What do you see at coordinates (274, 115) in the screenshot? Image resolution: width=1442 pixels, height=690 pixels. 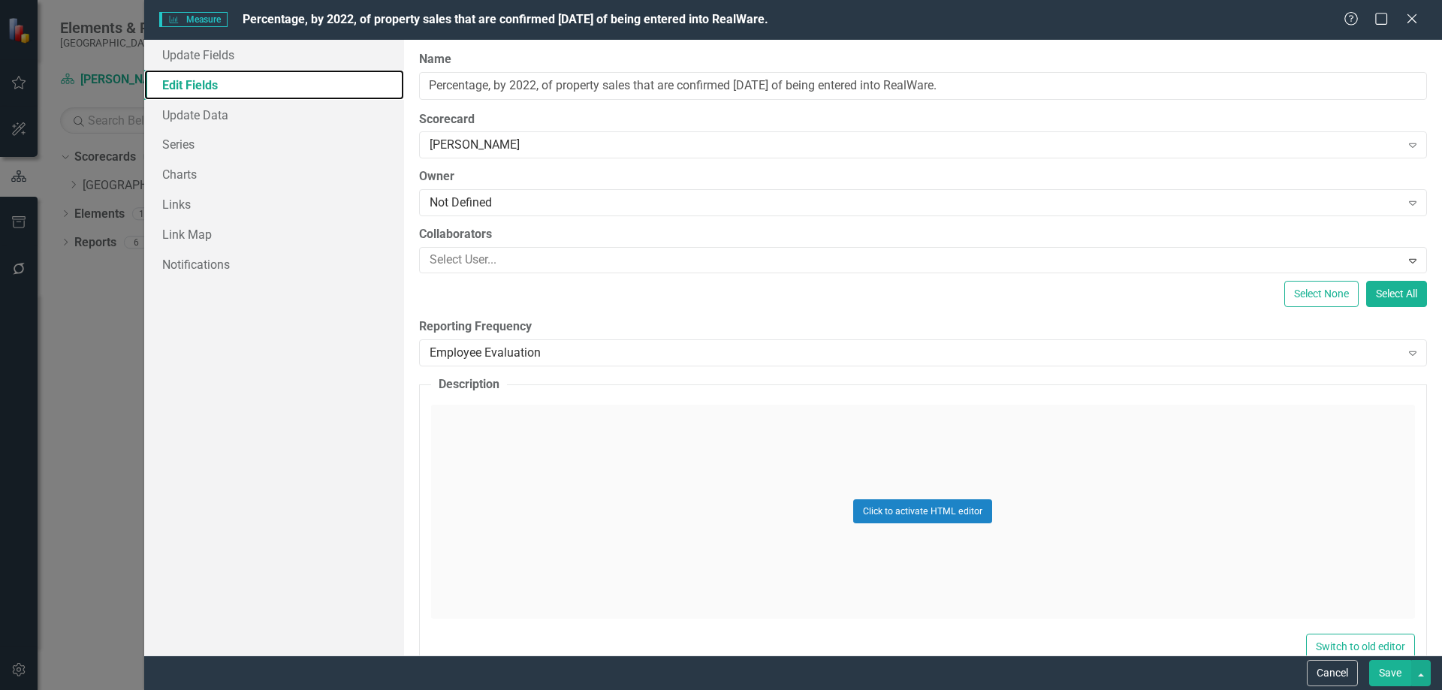 I see `a: Update Data` at bounding box center [274, 115].